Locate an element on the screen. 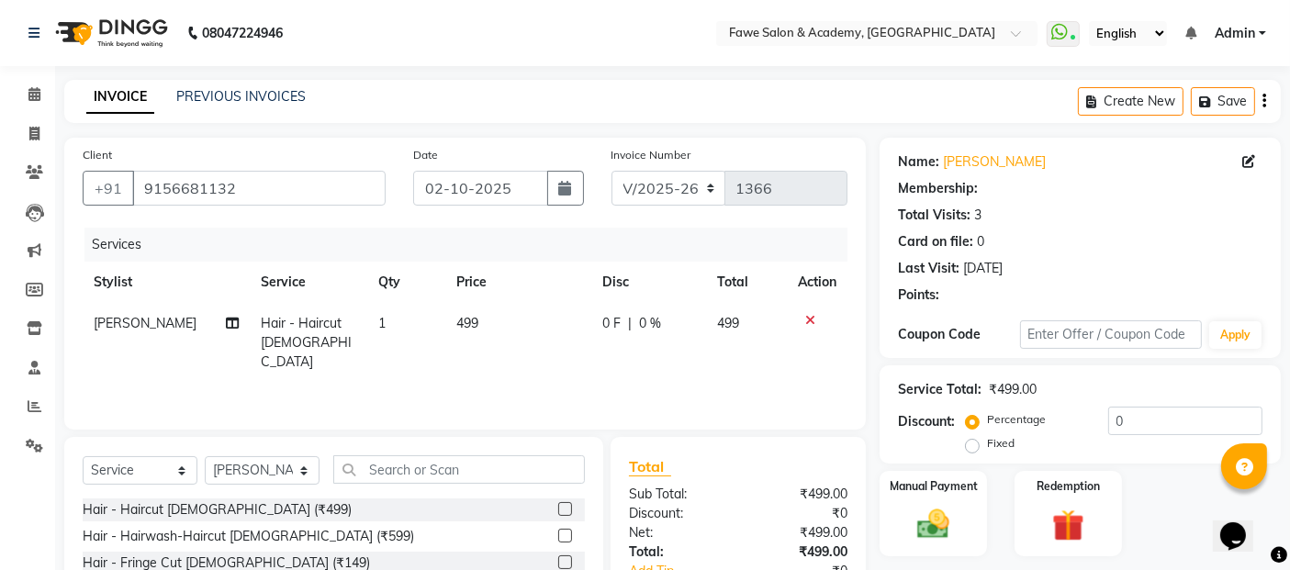 The height and width of the screenshot is (570, 1290). div: Name: is located at coordinates (918, 162).